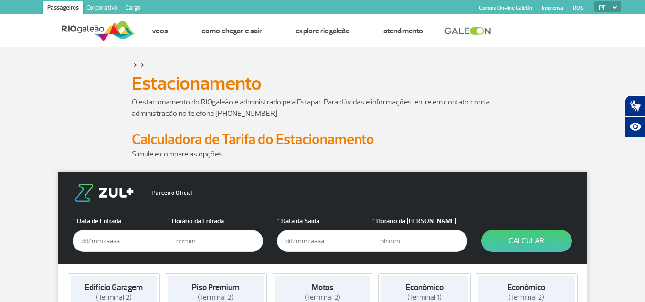 The width and height of the screenshot is (645, 302). What do you see at coordinates (323, 83) in the screenshot?
I see `h1: Estacionamento` at bounding box center [323, 83].